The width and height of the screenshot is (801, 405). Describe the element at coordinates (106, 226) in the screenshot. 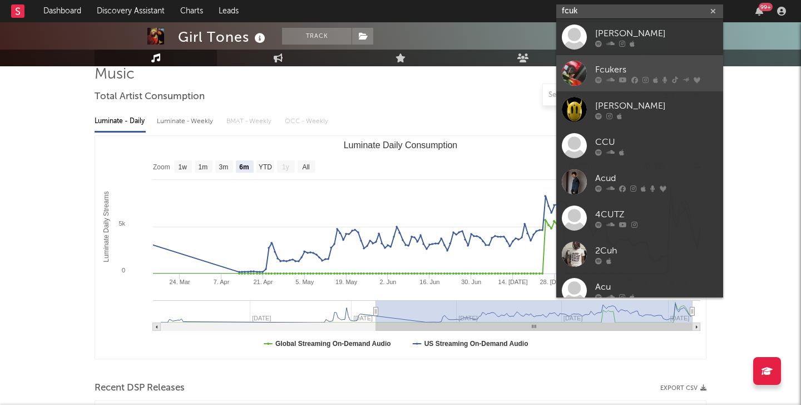

I see `text: Luminate Daily Streams` at that location.